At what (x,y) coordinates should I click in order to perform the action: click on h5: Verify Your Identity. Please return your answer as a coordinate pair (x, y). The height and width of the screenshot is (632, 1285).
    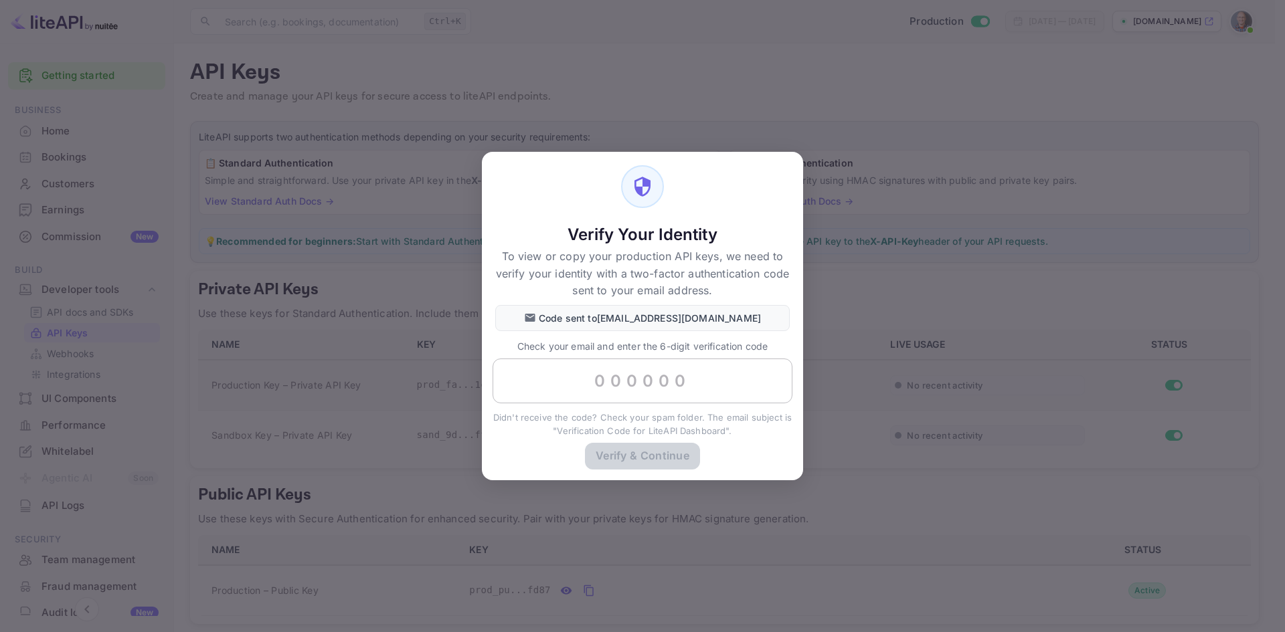
    Looking at the image, I should click on (642, 235).